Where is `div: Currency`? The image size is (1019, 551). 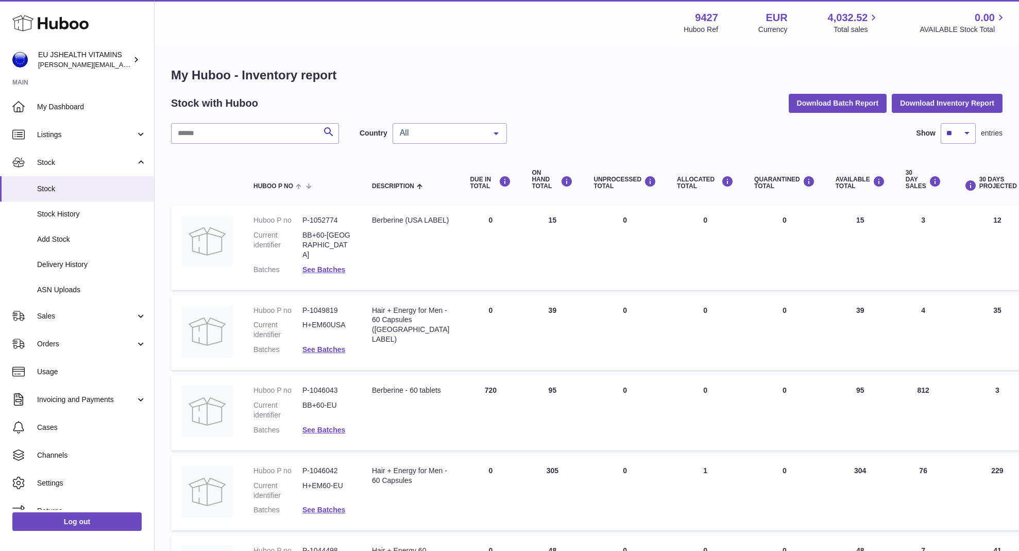
div: Currency is located at coordinates (773, 29).